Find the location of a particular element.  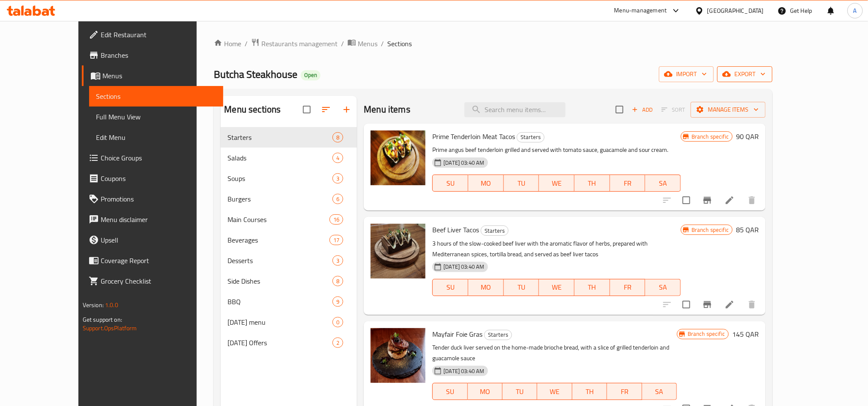

span: FR is located at coordinates (628, 287).